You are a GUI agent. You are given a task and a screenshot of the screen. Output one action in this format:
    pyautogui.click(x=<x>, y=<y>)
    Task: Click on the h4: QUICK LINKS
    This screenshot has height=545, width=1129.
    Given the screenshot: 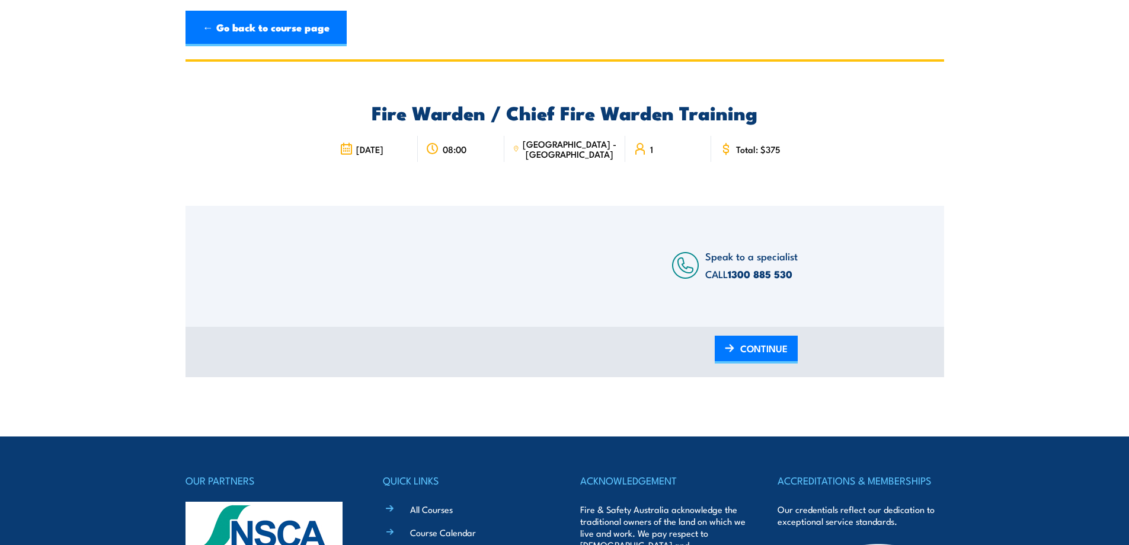 What is the action you would take?
    pyautogui.click(x=466, y=480)
    